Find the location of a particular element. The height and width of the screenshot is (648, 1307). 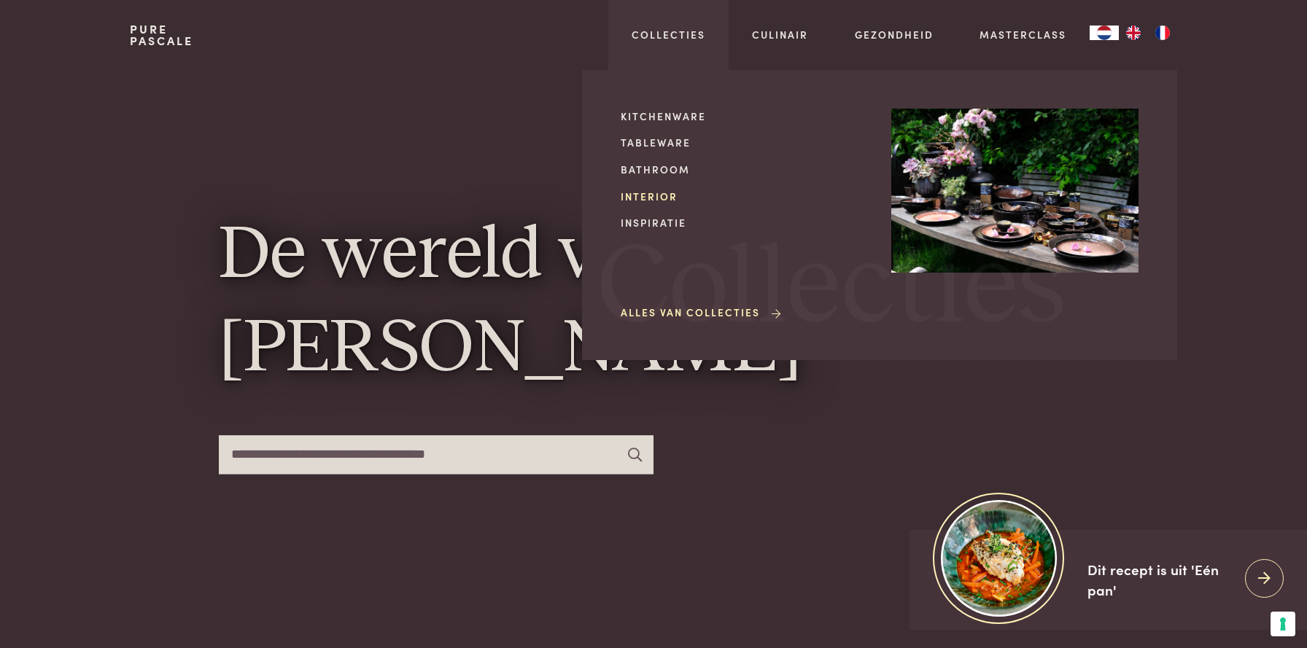

a: https://admin.purepascale.com/wp-content/uploads/2025/08/home_recept_link.jpg Dit recept is uit '... is located at coordinates (1108, 580).